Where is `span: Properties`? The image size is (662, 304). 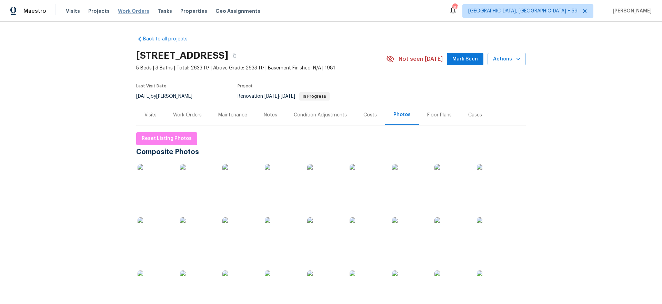
span: Properties is located at coordinates (194, 11).